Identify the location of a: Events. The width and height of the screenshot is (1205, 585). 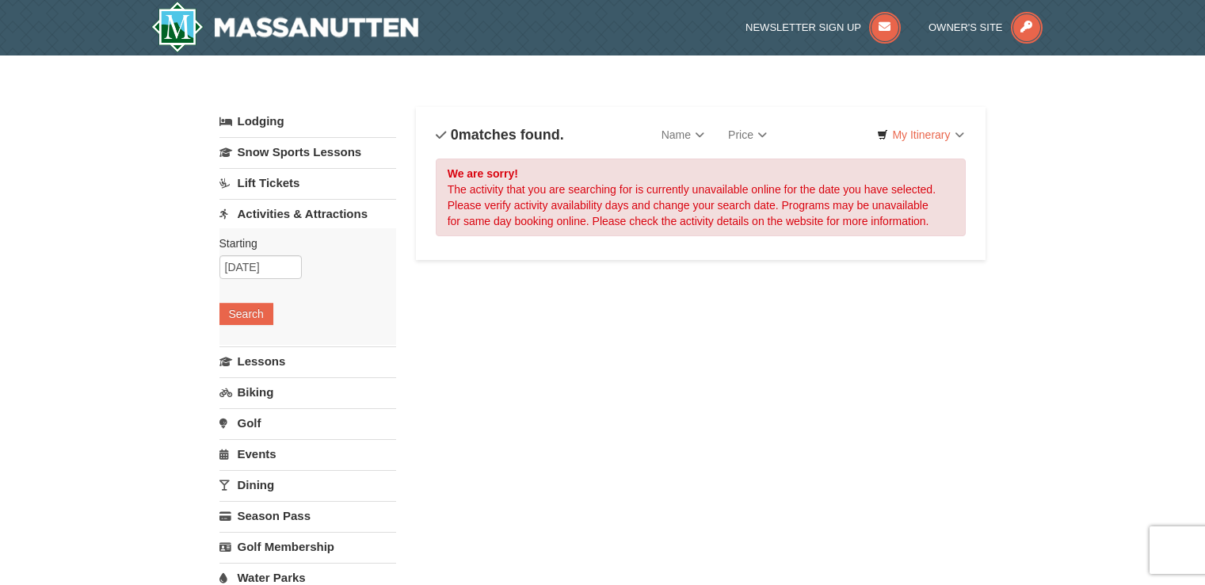
(307, 453).